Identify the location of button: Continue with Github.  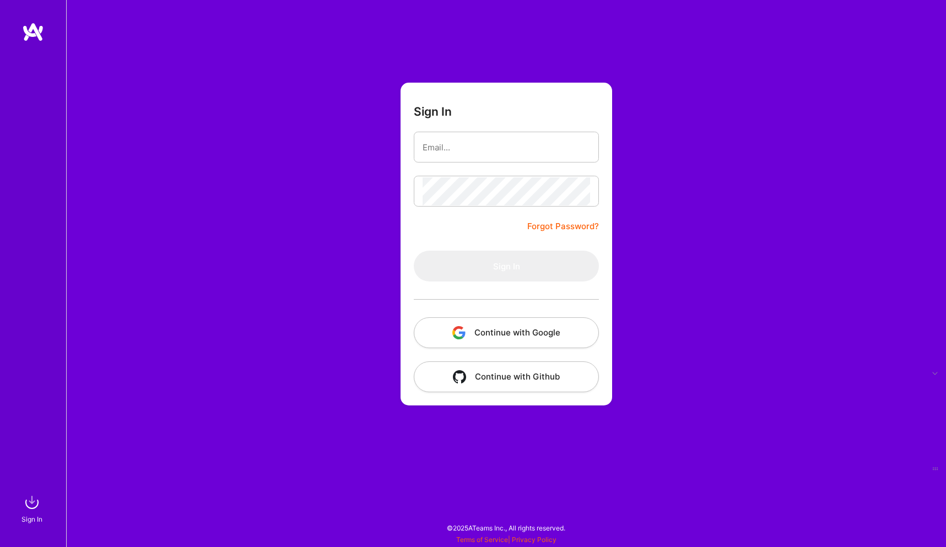
(506, 377).